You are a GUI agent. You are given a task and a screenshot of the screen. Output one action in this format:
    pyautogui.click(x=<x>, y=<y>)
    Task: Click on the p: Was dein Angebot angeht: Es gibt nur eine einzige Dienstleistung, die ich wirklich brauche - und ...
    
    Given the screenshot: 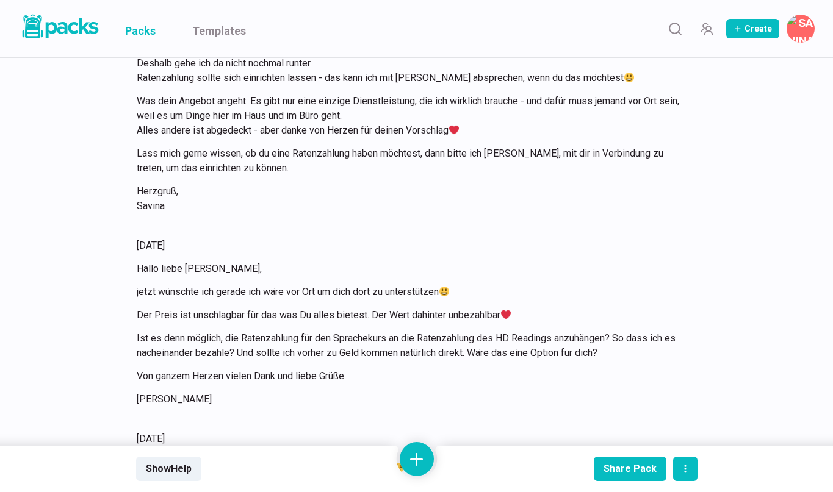 What is the action you would take?
    pyautogui.click(x=409, y=116)
    